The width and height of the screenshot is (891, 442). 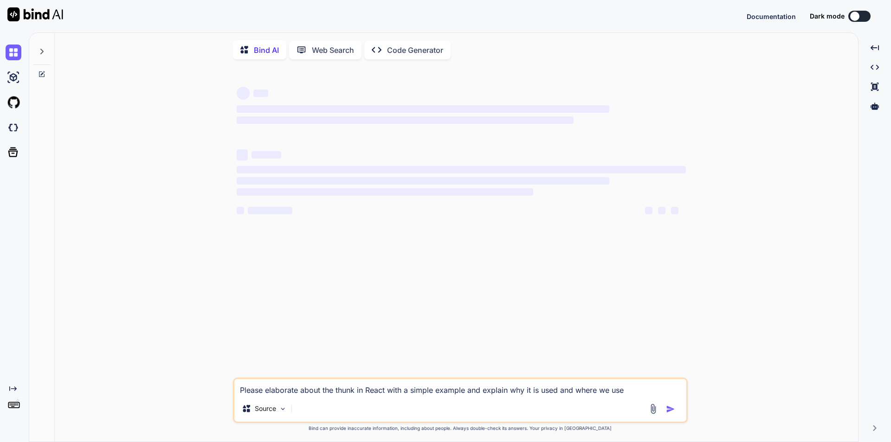 I want to click on button: Documentation, so click(x=772, y=16).